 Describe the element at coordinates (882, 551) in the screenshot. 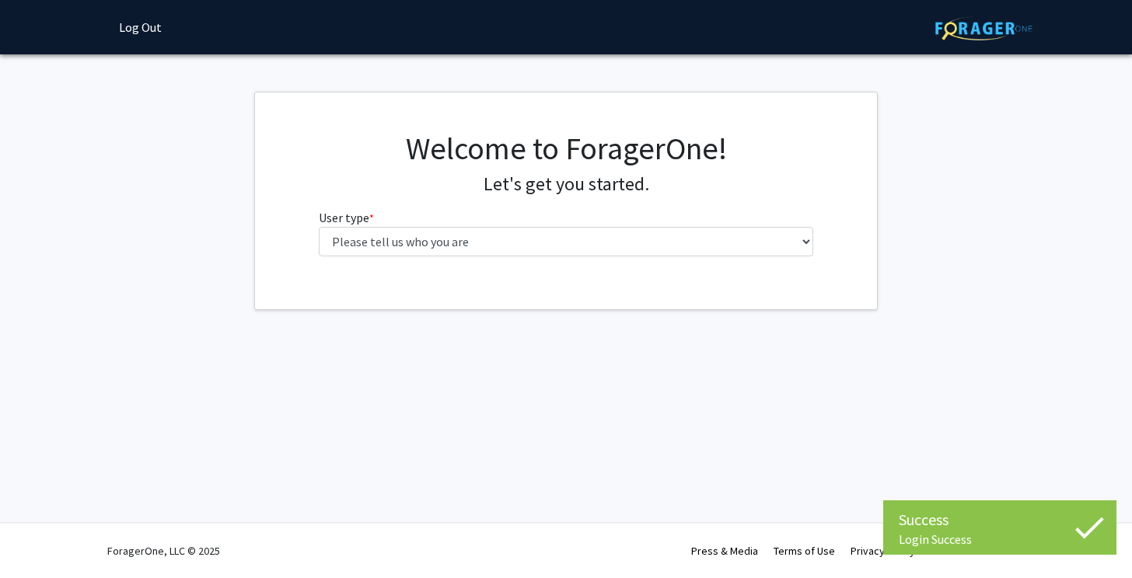

I see `a: Privacy Policy` at that location.